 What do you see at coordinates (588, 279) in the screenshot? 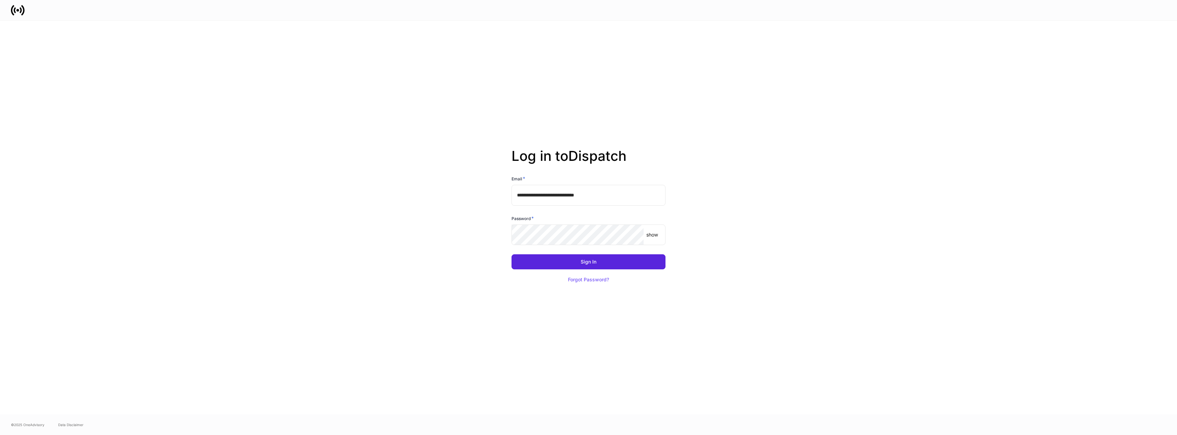
I see `div: Forgot Password?` at bounding box center [588, 279].